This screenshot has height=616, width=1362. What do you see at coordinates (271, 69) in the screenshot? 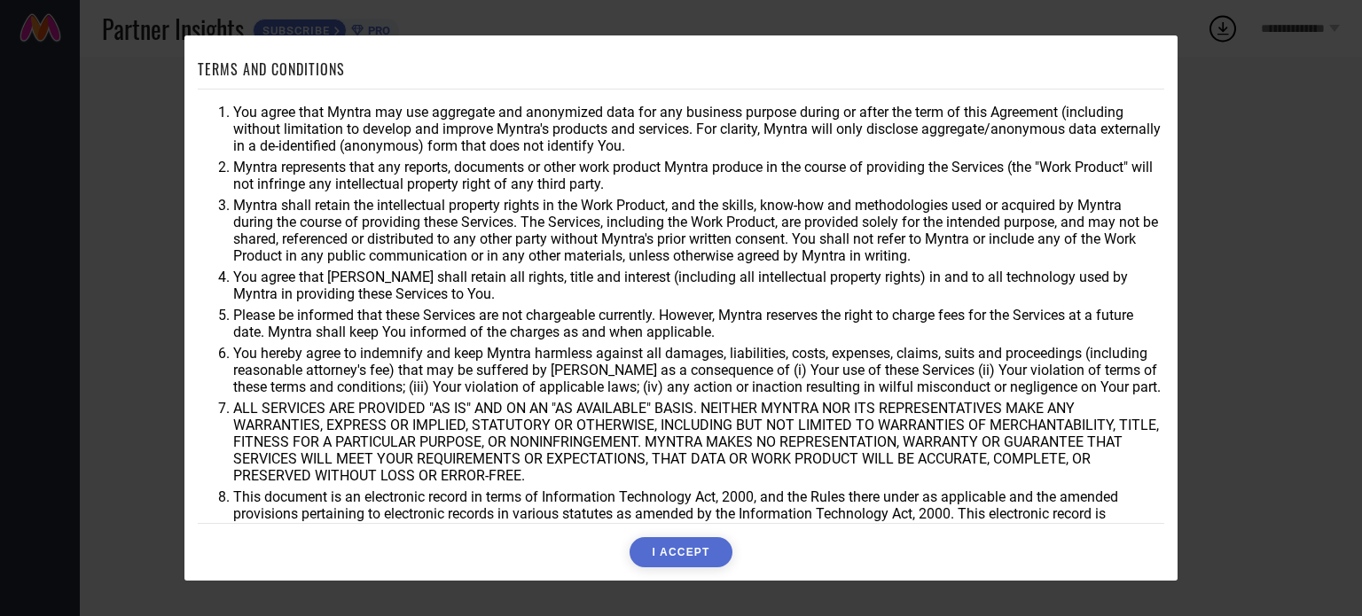
I see `h1: TERMS AND CONDITIONS` at bounding box center [271, 69].